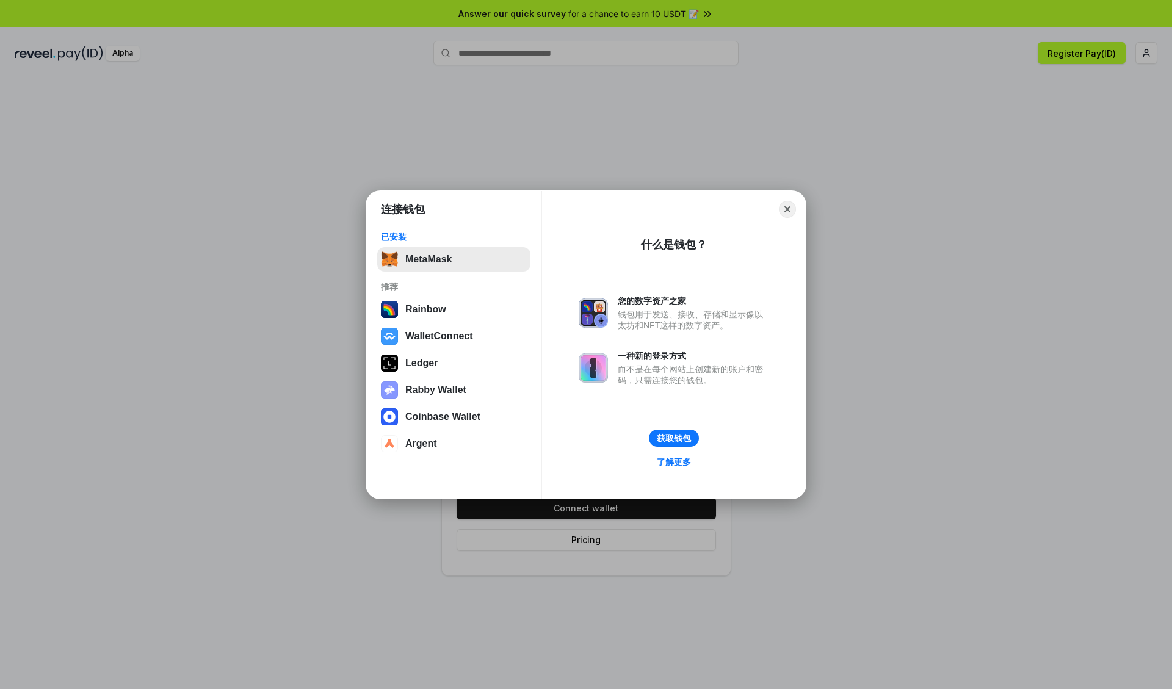 This screenshot has width=1172, height=689. What do you see at coordinates (453, 390) in the screenshot?
I see `button: Rabby Wallet` at bounding box center [453, 390].